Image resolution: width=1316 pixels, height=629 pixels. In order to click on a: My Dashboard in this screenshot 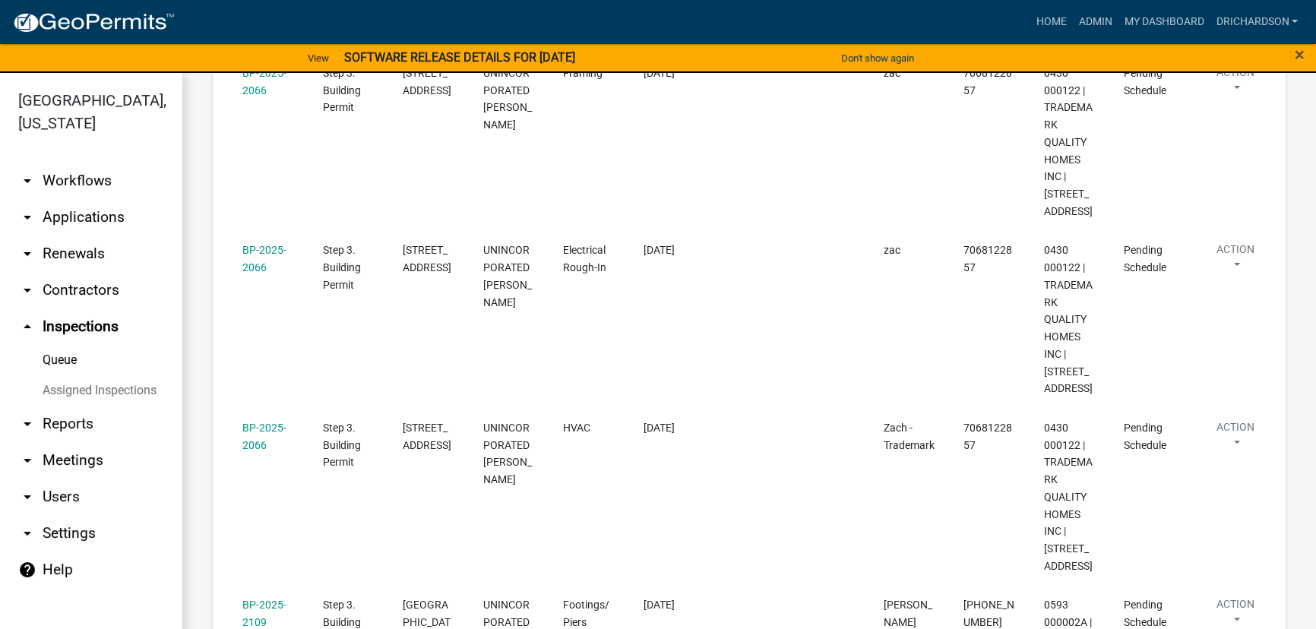, I will do `click(1163, 22)`.